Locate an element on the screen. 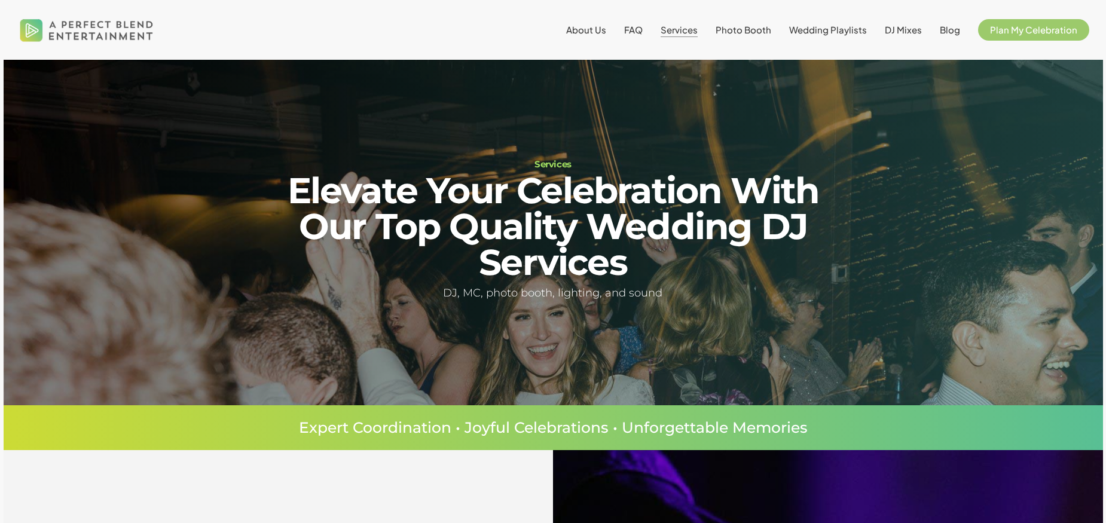 The image size is (1106, 523). span: Services is located at coordinates (679, 29).